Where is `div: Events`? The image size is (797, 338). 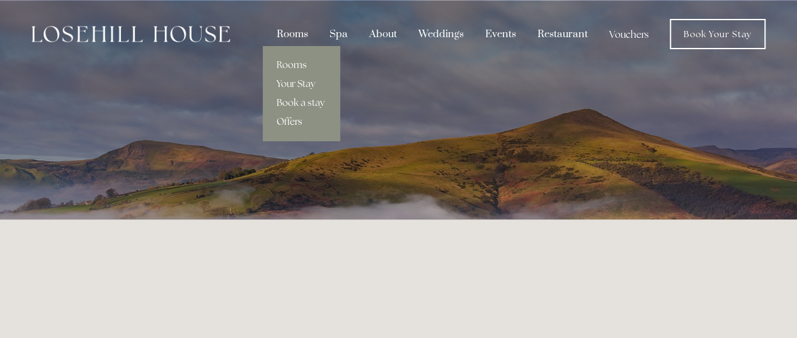 div: Events is located at coordinates (500, 34).